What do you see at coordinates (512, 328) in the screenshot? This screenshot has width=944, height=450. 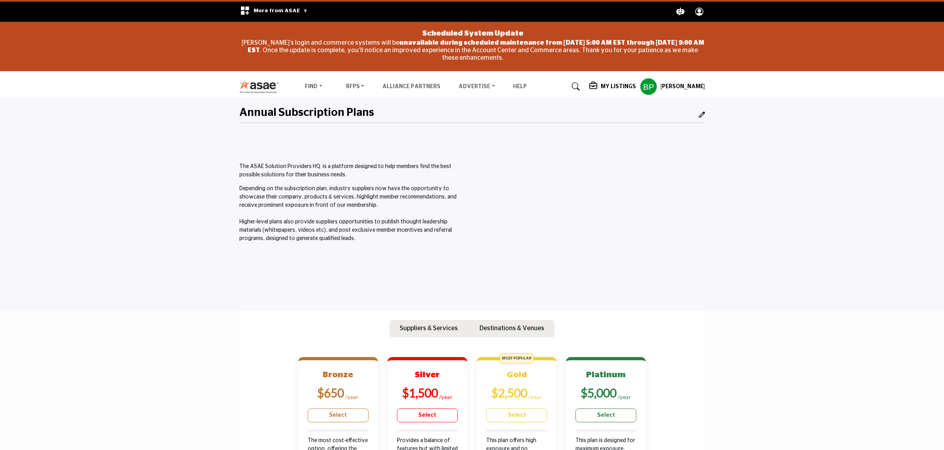 I see `p: Destinations & Venues` at bounding box center [512, 328].